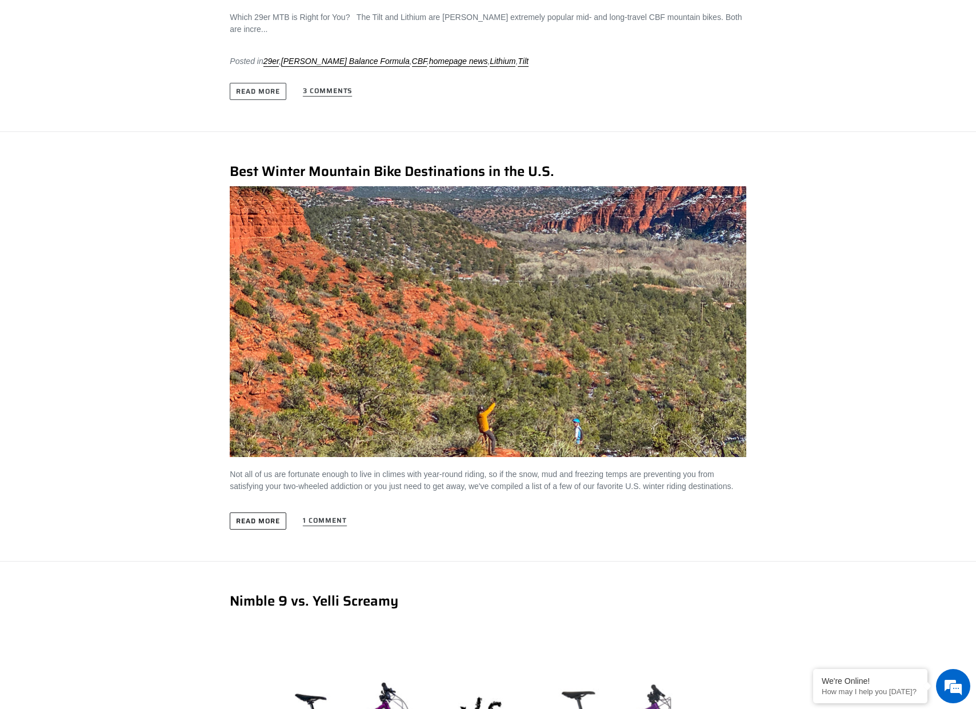 The height and width of the screenshot is (709, 976). What do you see at coordinates (392, 171) in the screenshot?
I see `a: Best Winter Mountain Bike Destinations in the U.S.` at bounding box center [392, 171].